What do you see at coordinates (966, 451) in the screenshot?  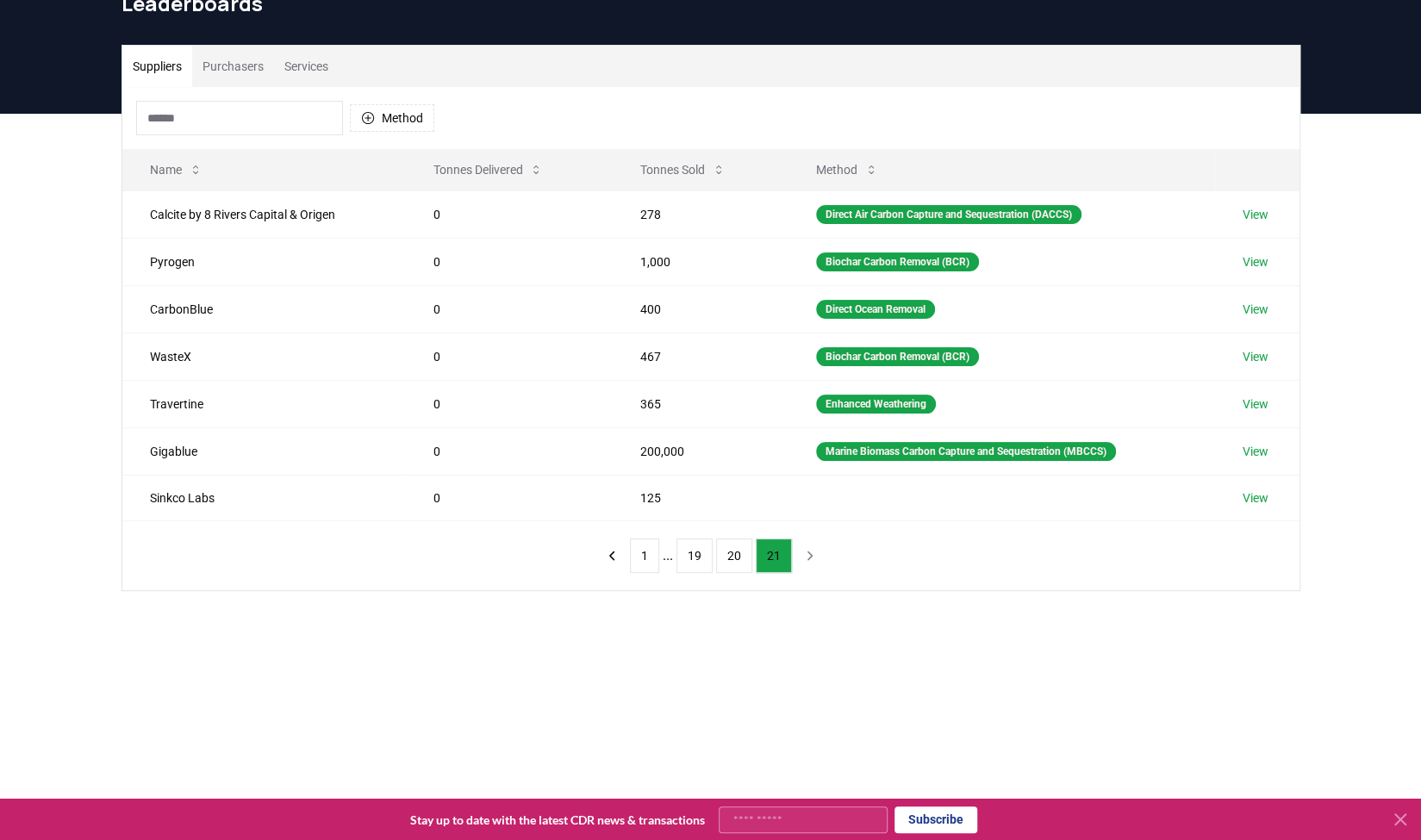 I see `div: Marine Biomass Carbon Capture and Sequestration (MBCCS)` at bounding box center [966, 451].